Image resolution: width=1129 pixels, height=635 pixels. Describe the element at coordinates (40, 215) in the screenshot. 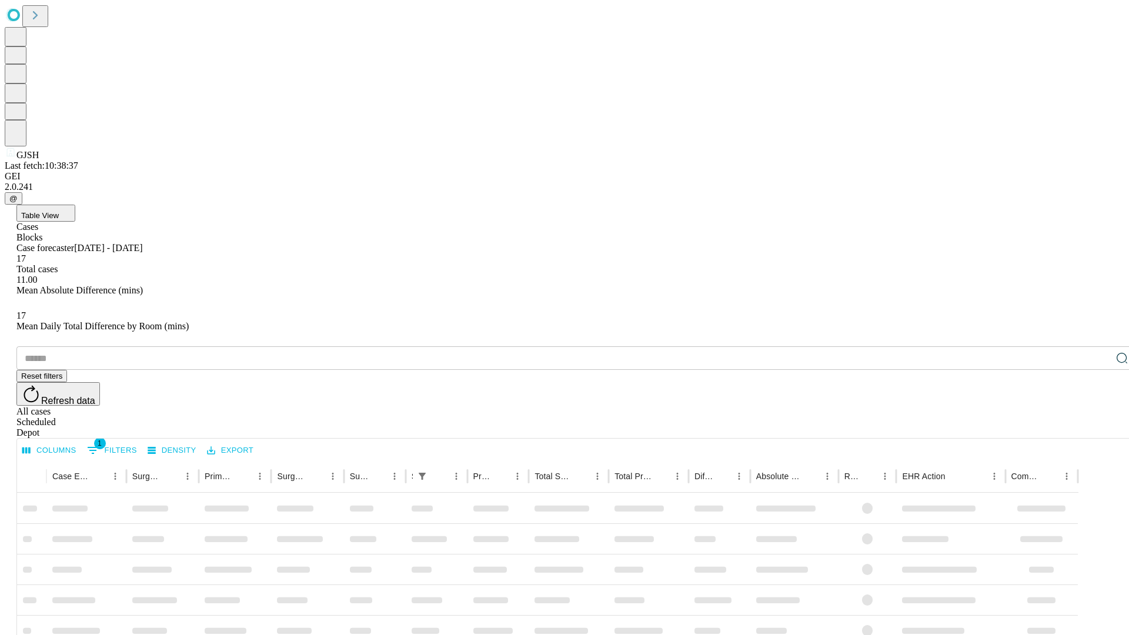

I see `span: Table View` at that location.